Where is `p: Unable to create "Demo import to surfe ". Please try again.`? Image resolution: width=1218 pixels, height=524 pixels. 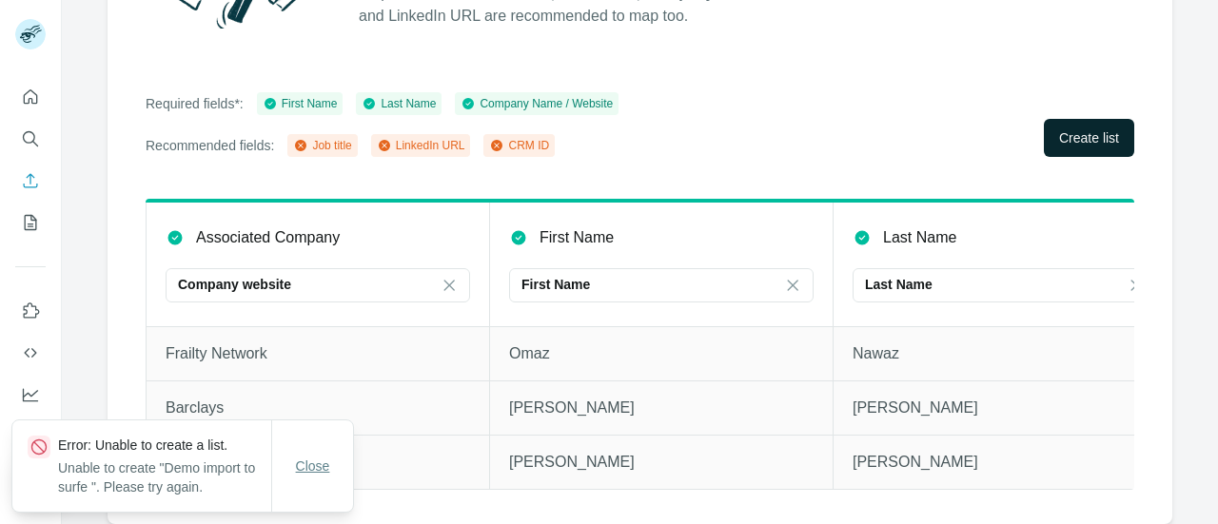
p: Unable to create "Demo import to surfe ". Please try again. is located at coordinates (165, 478).